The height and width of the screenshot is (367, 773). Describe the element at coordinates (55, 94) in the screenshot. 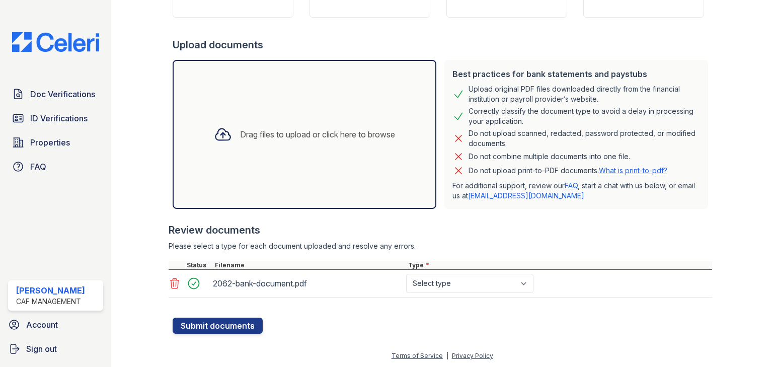

I see `a: Doc Verifications` at that location.